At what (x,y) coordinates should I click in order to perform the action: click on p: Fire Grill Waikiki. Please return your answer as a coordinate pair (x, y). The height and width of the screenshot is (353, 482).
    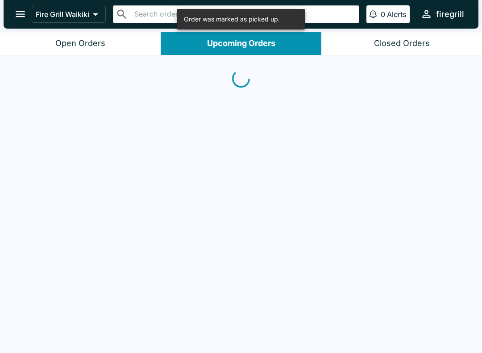
    Looking at the image, I should click on (62, 14).